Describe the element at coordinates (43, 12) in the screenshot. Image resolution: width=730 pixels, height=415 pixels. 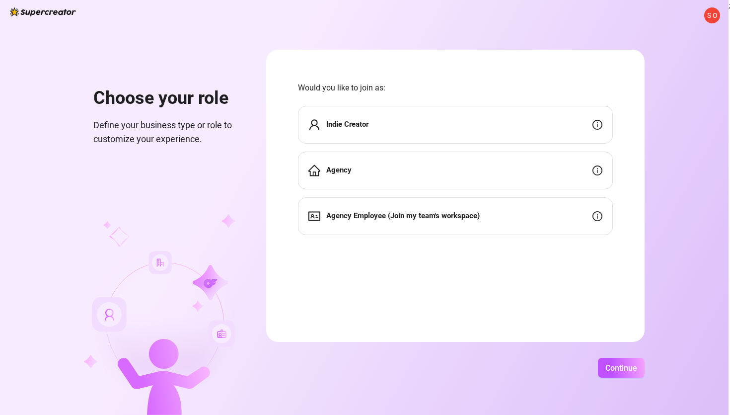
I see `img: logo` at that location.